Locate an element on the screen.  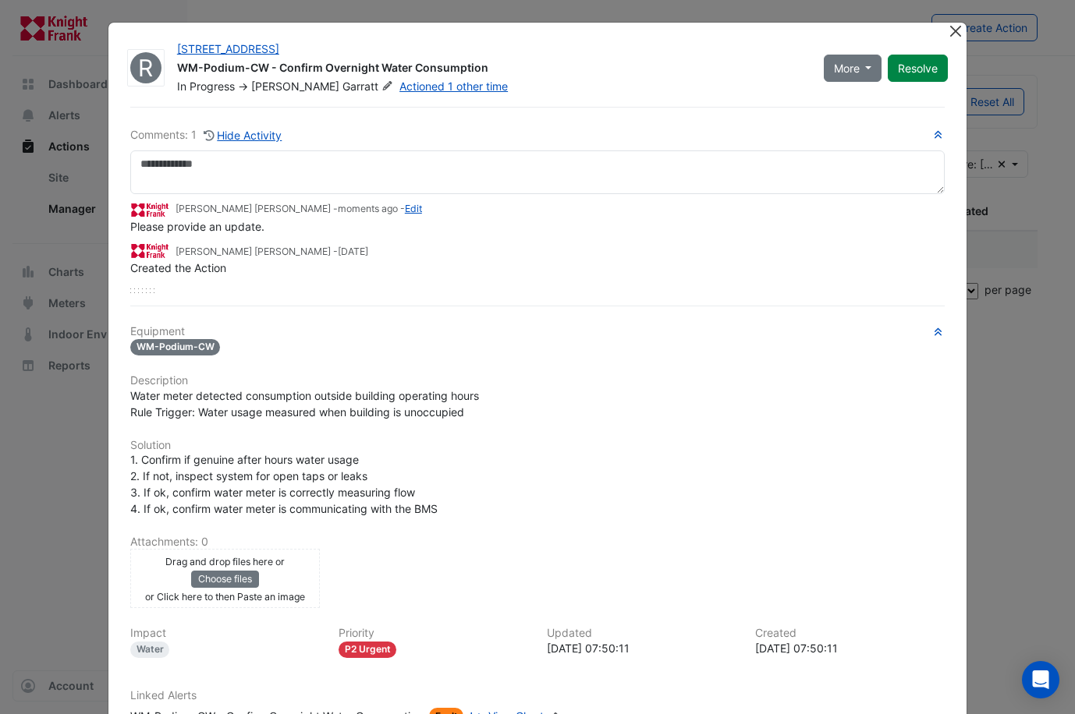
span: 2025-07-31 07:50:11 is located at coordinates (353, 251).